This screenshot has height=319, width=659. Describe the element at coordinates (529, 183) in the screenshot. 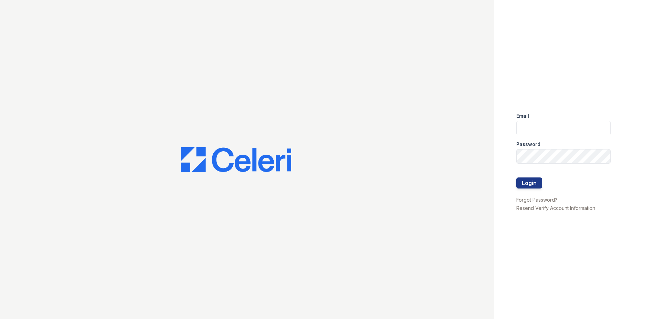

I see `button: Login` at that location.